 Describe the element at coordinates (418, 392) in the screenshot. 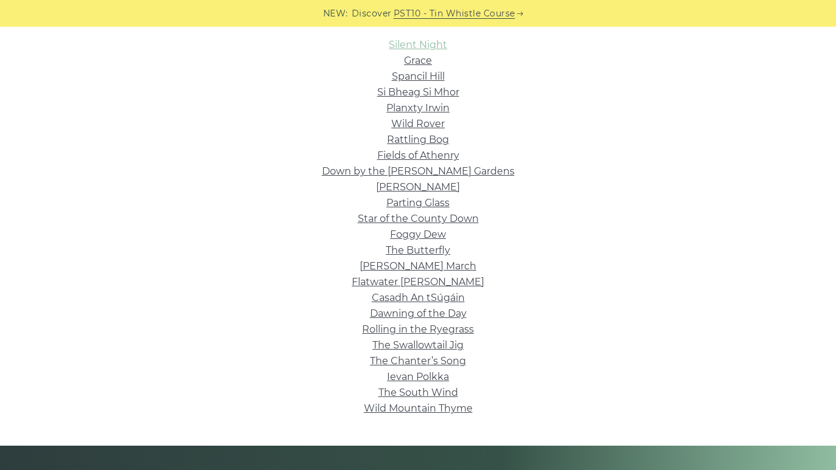

I see `a: The South Wind` at that location.